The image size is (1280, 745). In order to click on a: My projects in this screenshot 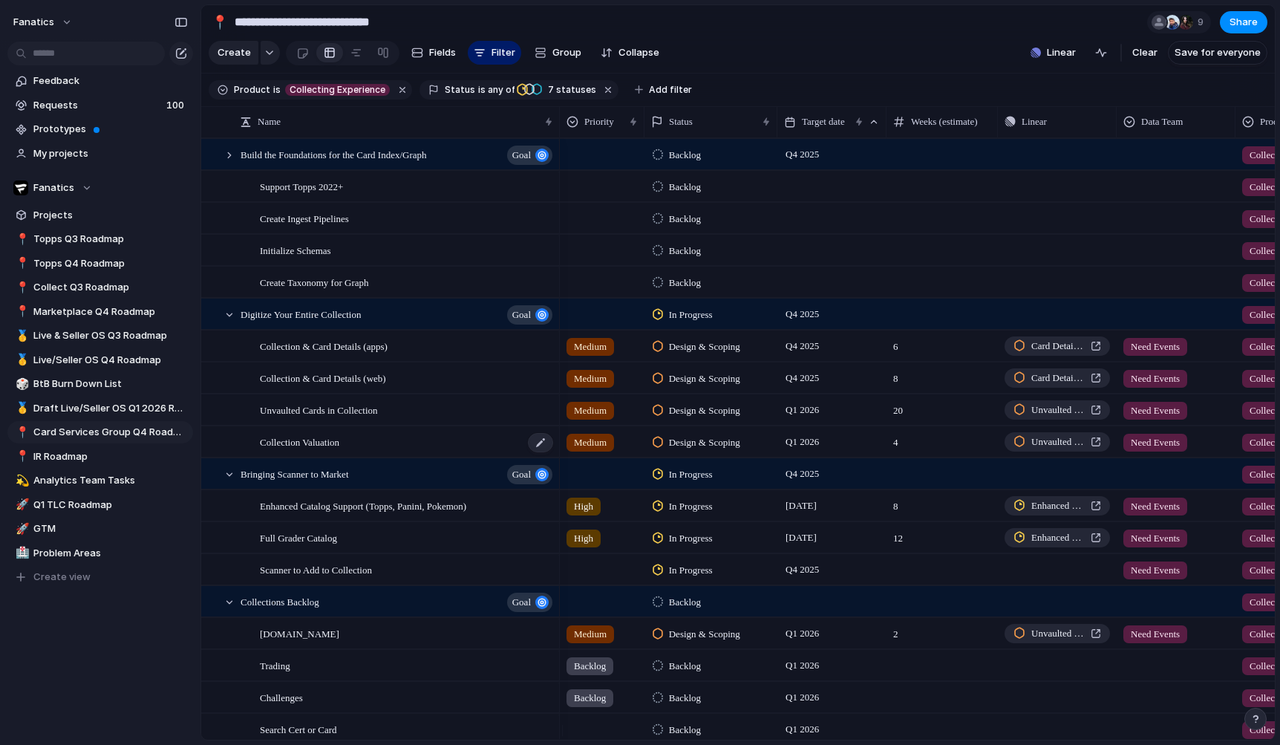, I will do `click(100, 154)`.